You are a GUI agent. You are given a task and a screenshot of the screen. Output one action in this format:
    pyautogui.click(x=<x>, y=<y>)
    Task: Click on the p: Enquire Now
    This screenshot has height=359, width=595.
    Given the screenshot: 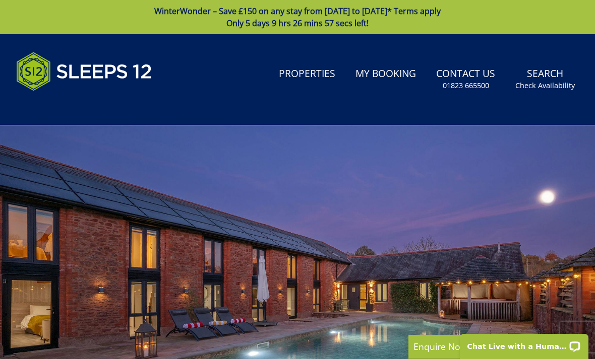 What is the action you would take?
    pyautogui.click(x=489, y=347)
    